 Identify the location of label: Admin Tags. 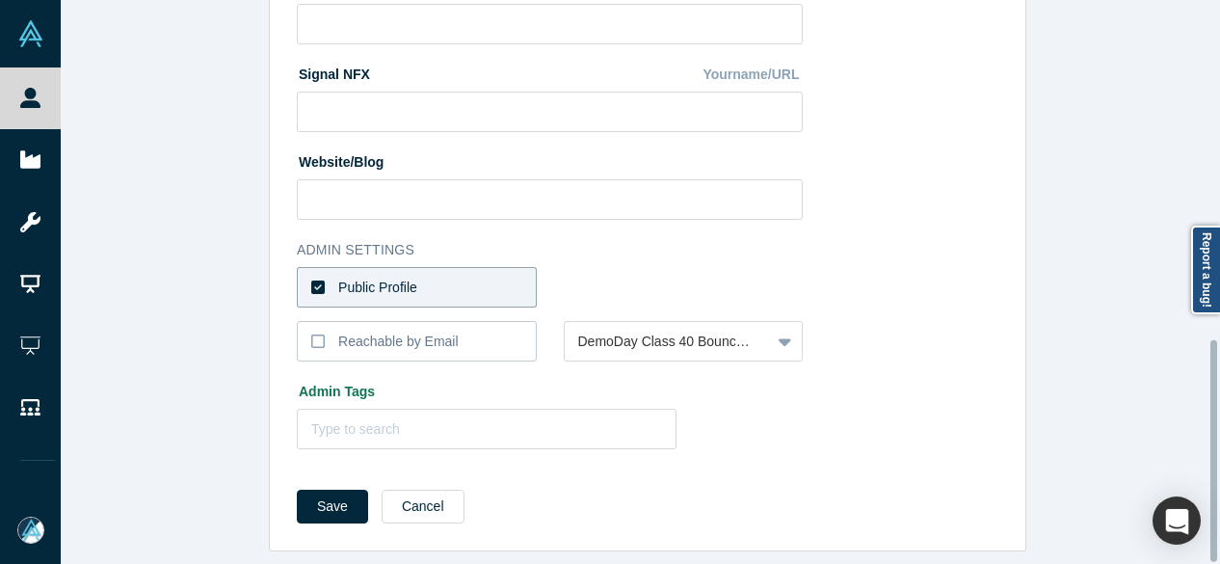
(549, 388).